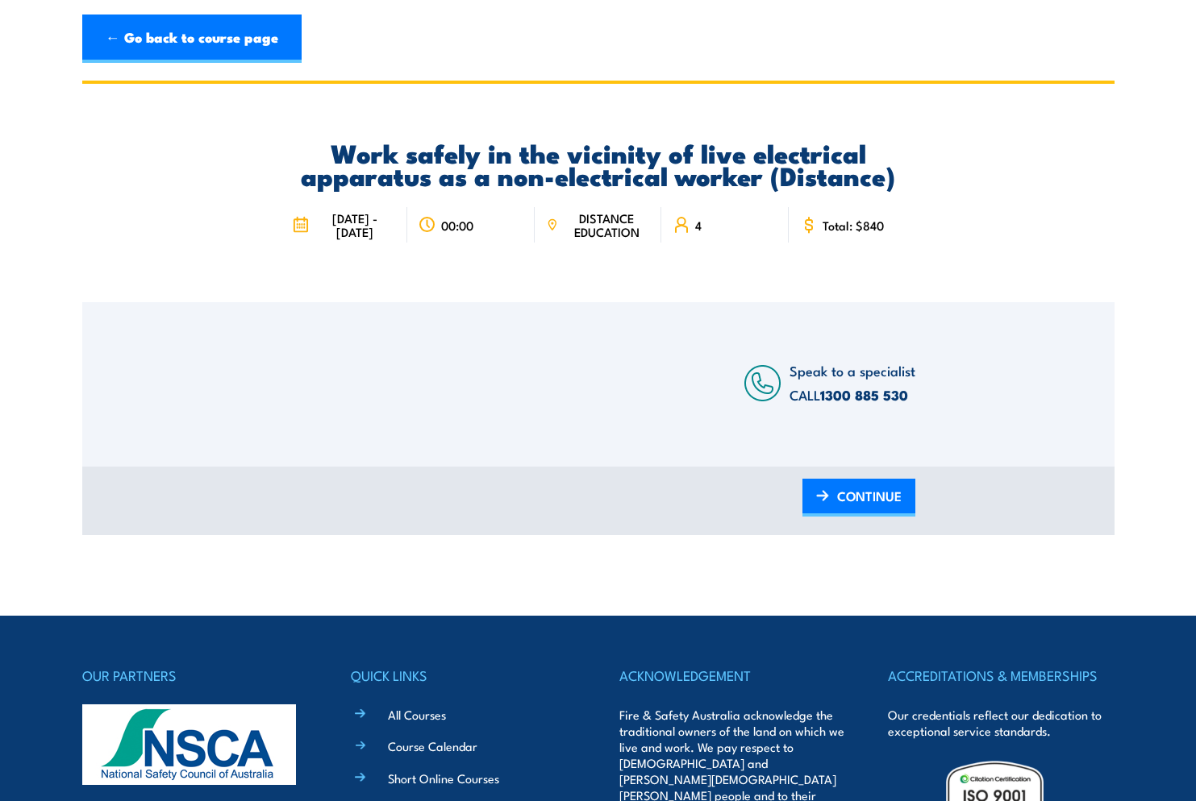  I want to click on a: CONTINUE, so click(859, 497).